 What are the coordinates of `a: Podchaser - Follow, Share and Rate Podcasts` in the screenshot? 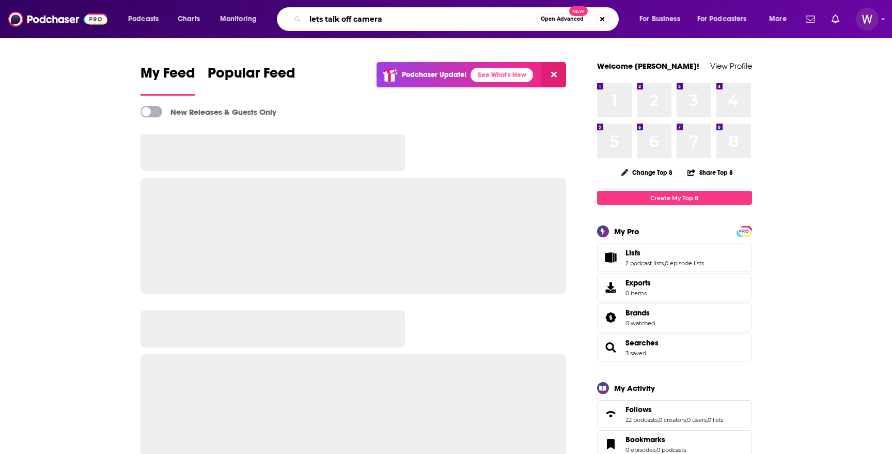 It's located at (58, 19).